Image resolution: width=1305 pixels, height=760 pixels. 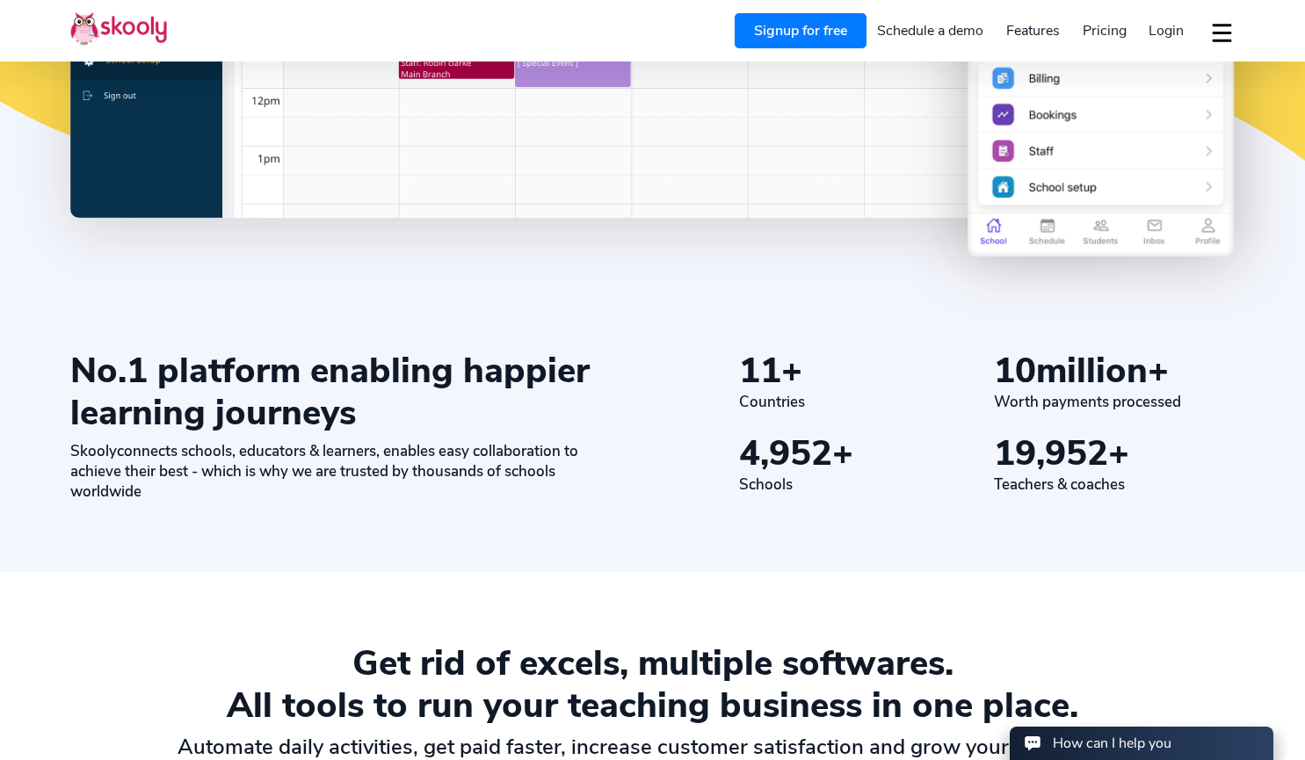 I want to click on span: 10, so click(x=1015, y=371).